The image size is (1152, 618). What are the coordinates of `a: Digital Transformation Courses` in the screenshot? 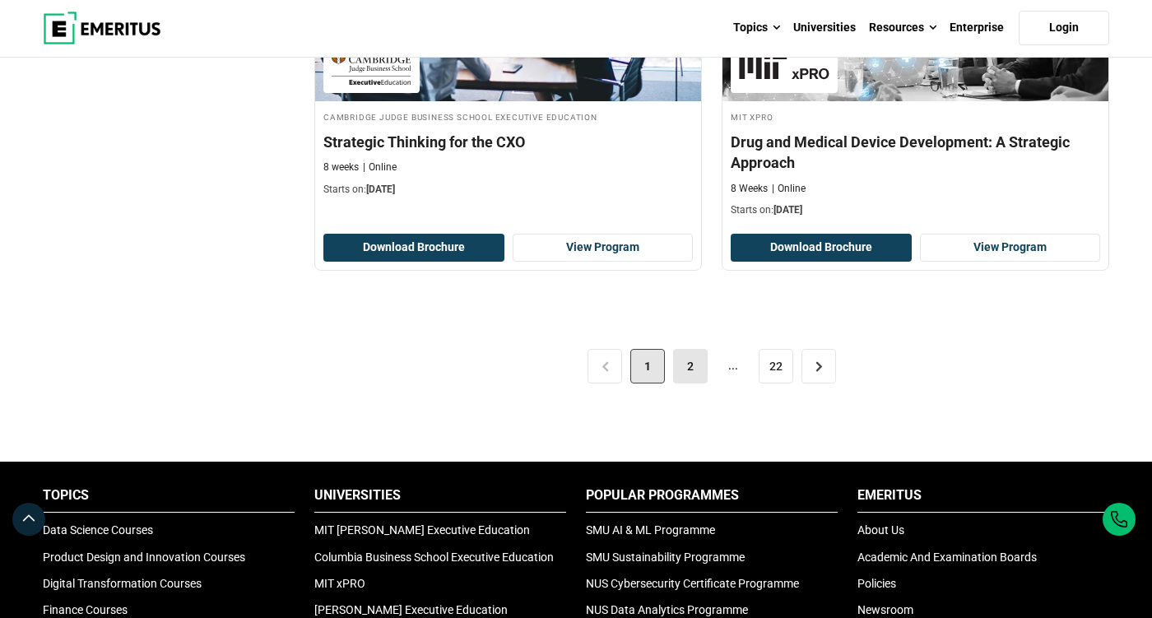 It's located at (122, 583).